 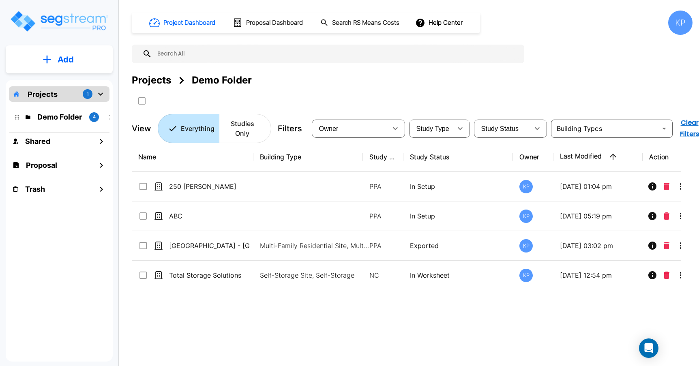 What do you see at coordinates (142, 101) in the screenshot?
I see `button: SelectAll` at bounding box center [142, 101].